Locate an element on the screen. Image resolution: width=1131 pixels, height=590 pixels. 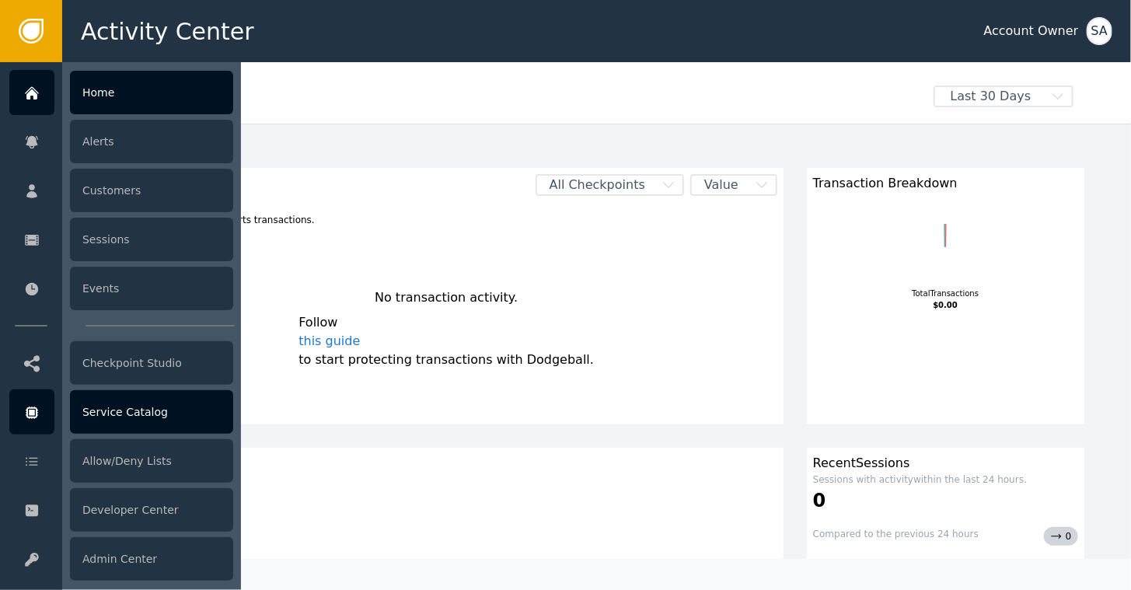
a: Events is located at coordinates (121, 288).